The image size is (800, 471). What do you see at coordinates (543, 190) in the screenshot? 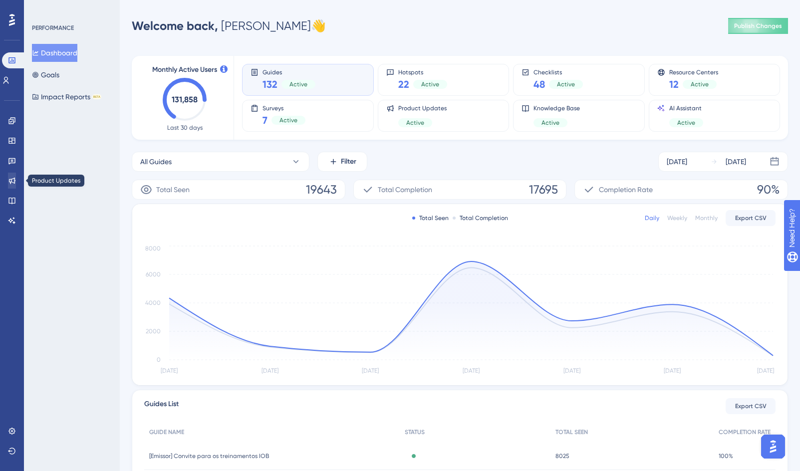
I see `span: 17695` at bounding box center [543, 190].